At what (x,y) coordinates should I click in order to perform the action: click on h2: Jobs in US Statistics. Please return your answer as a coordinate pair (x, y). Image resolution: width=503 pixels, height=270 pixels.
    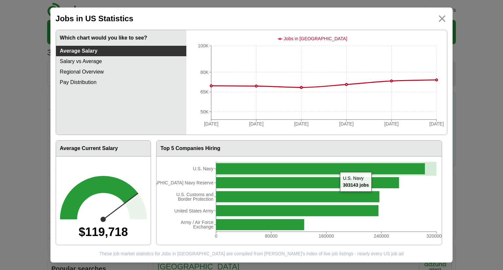
    Looking at the image, I should click on (94, 19).